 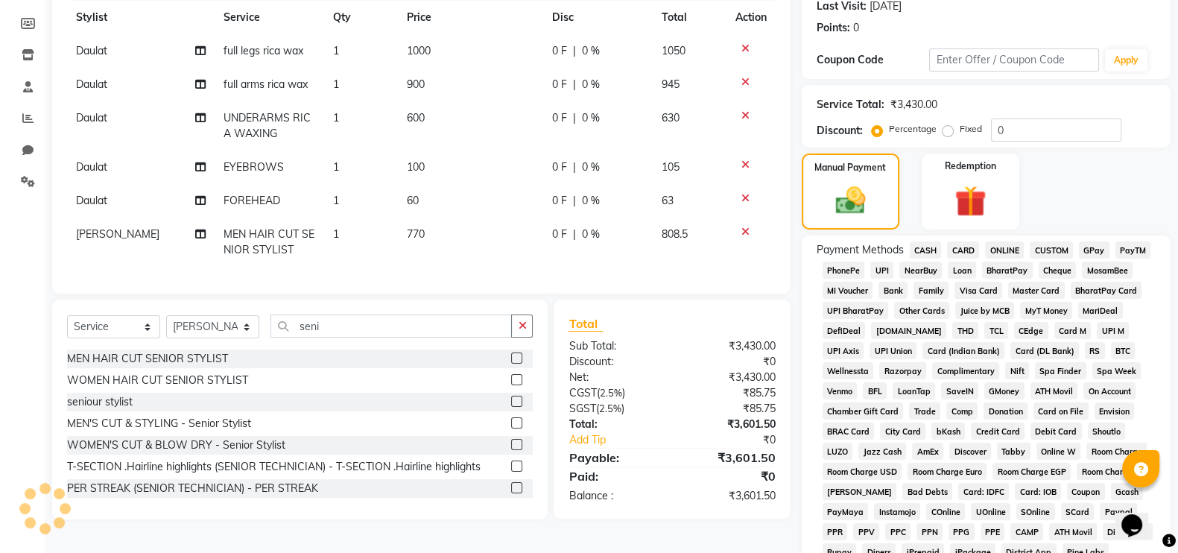 What do you see at coordinates (964, 350) in the screenshot?
I see `span: Card (Indian Bank)` at bounding box center [964, 350].